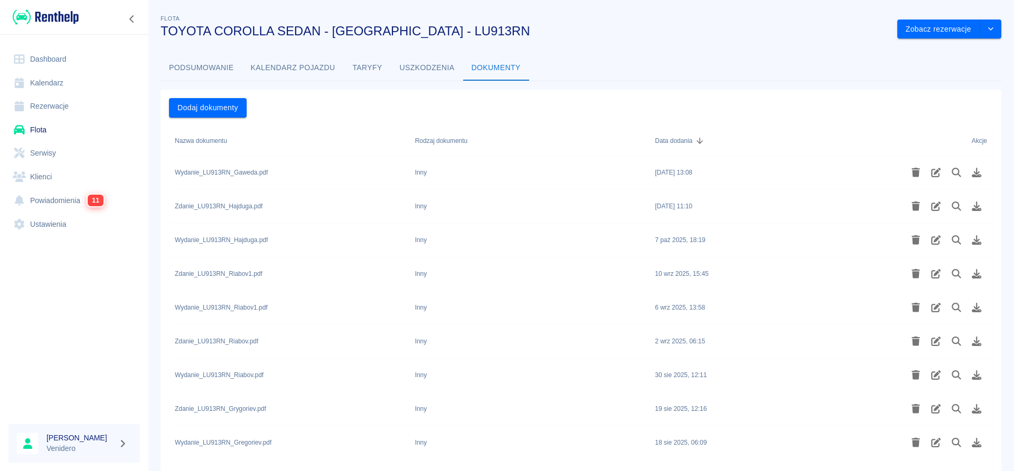  What do you see at coordinates (74, 106) in the screenshot?
I see `a: Rezerwacje` at bounding box center [74, 106].